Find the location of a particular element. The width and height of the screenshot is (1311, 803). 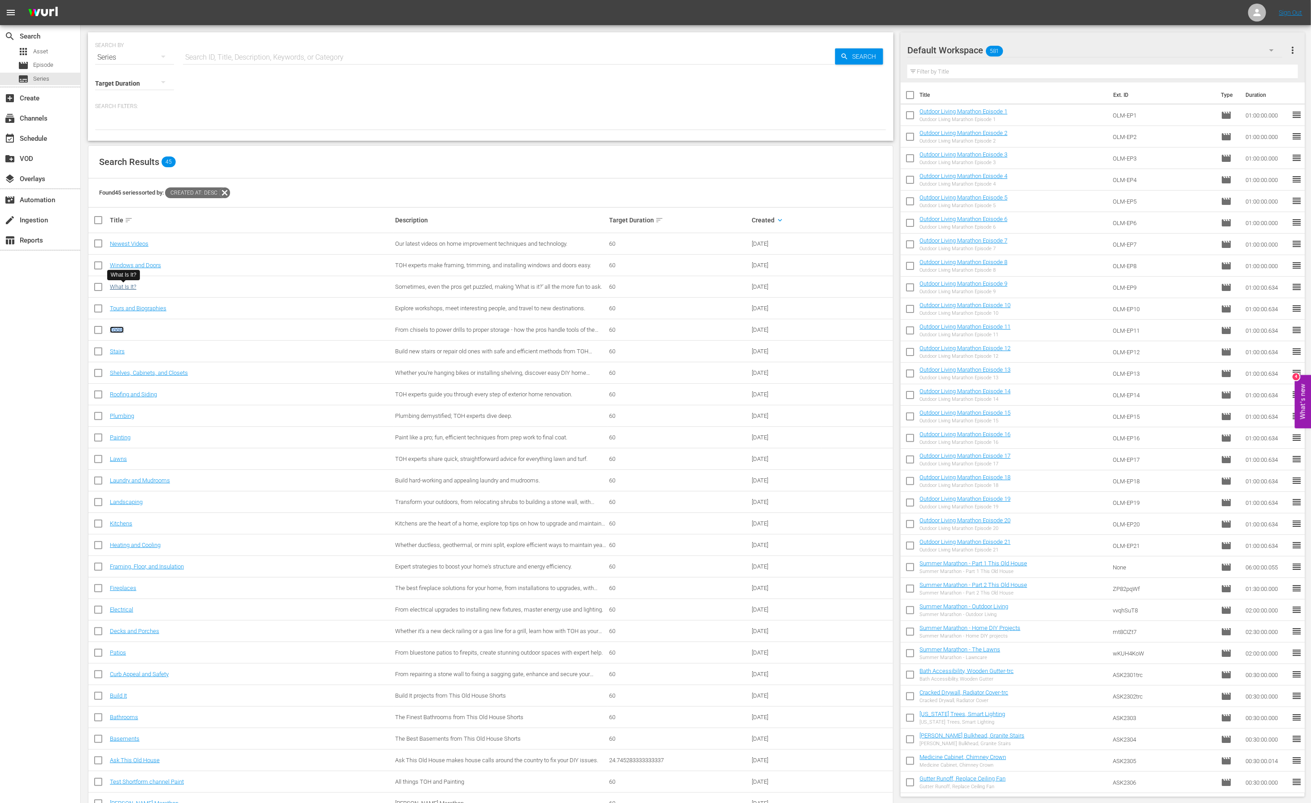

span: more_vert is located at coordinates (1292, 50).